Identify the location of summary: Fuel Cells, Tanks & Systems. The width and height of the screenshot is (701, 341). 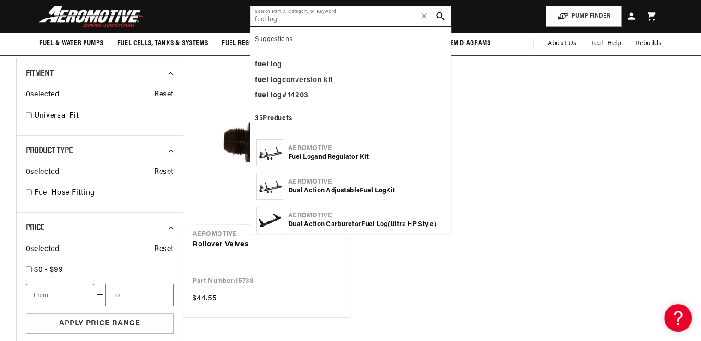
(163, 43).